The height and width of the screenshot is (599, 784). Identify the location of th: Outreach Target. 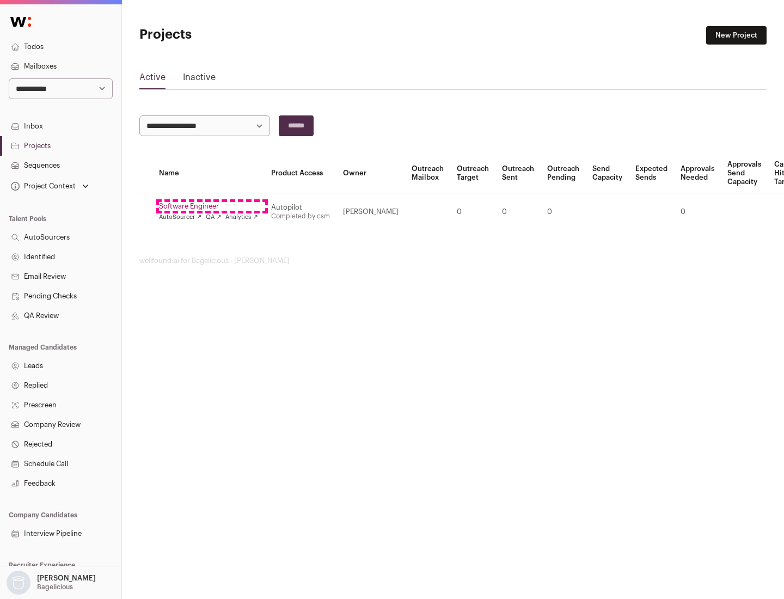
(472, 173).